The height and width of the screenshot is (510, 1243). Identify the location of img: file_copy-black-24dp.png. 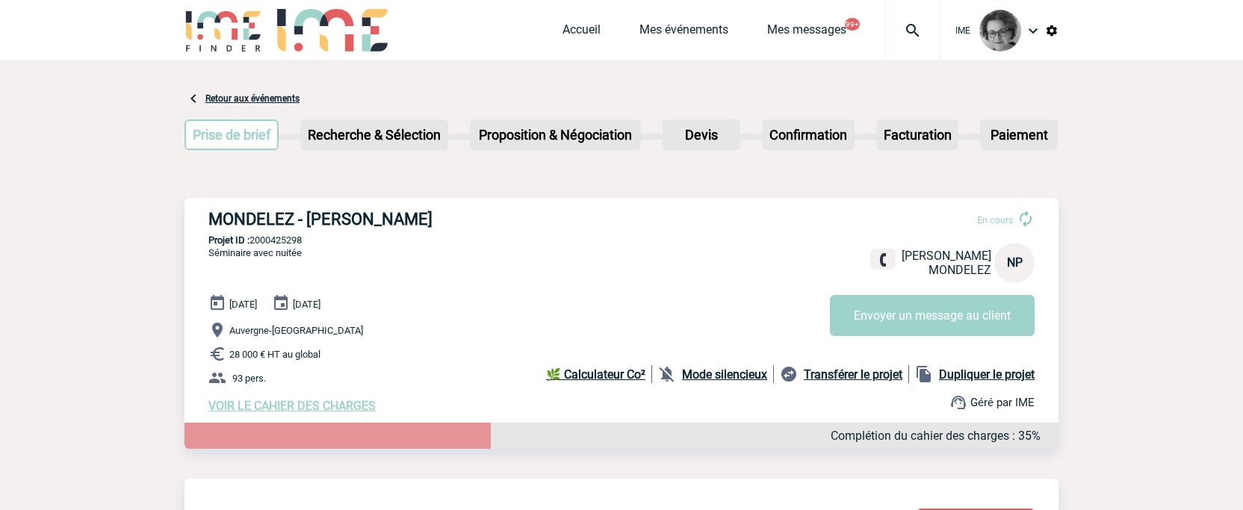
(924, 374).